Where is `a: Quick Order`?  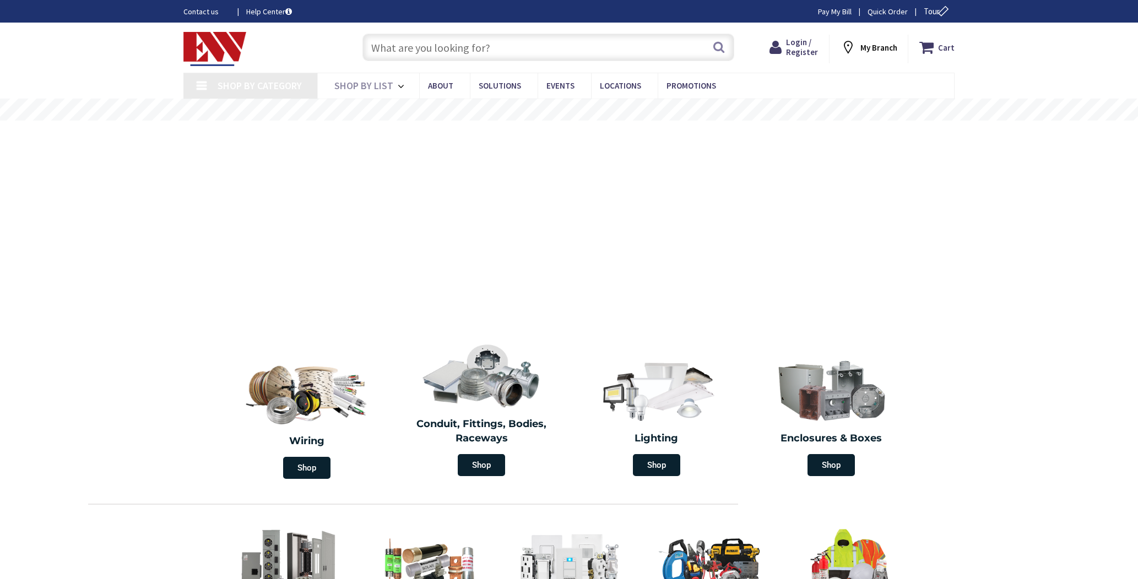
a: Quick Order is located at coordinates (887, 12).